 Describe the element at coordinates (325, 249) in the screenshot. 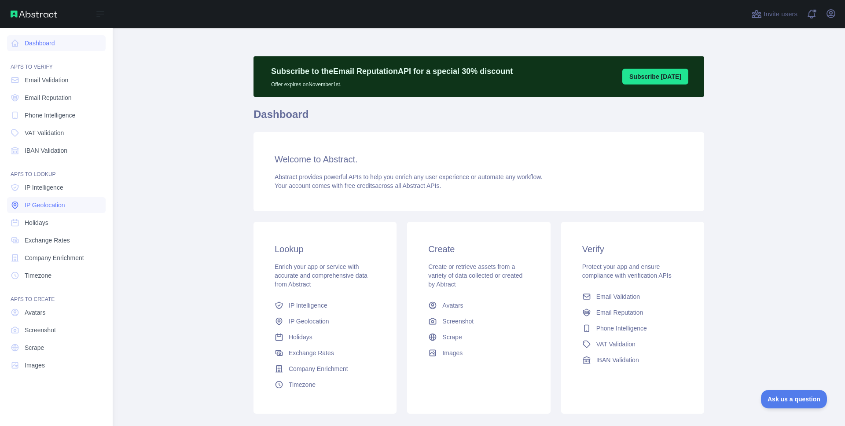

I see `h3: Lookup` at that location.